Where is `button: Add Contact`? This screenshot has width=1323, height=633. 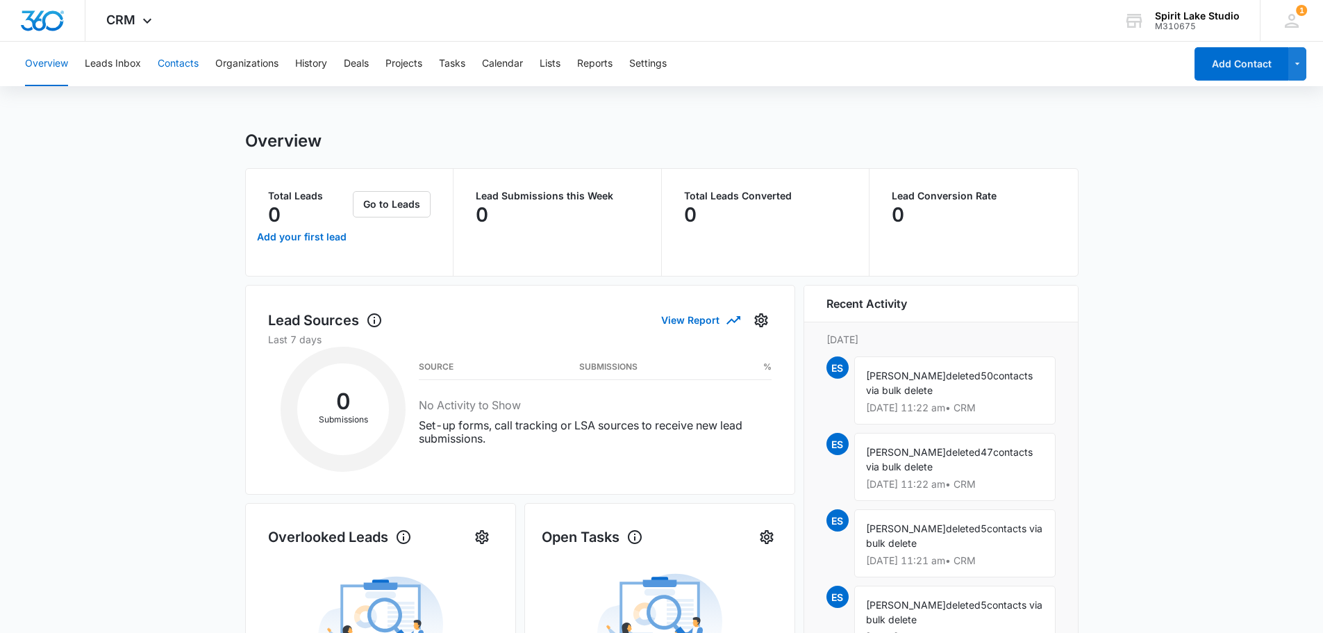
button: Add Contact is located at coordinates (1241, 64).